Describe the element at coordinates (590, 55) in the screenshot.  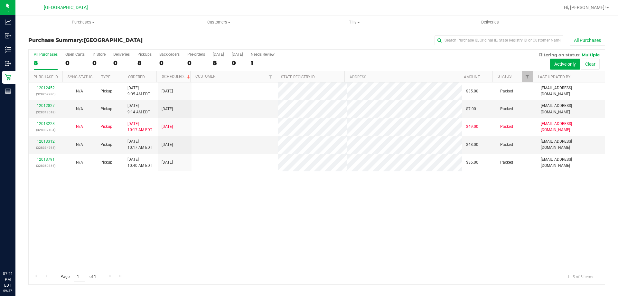
I see `span: Multiple` at that location.